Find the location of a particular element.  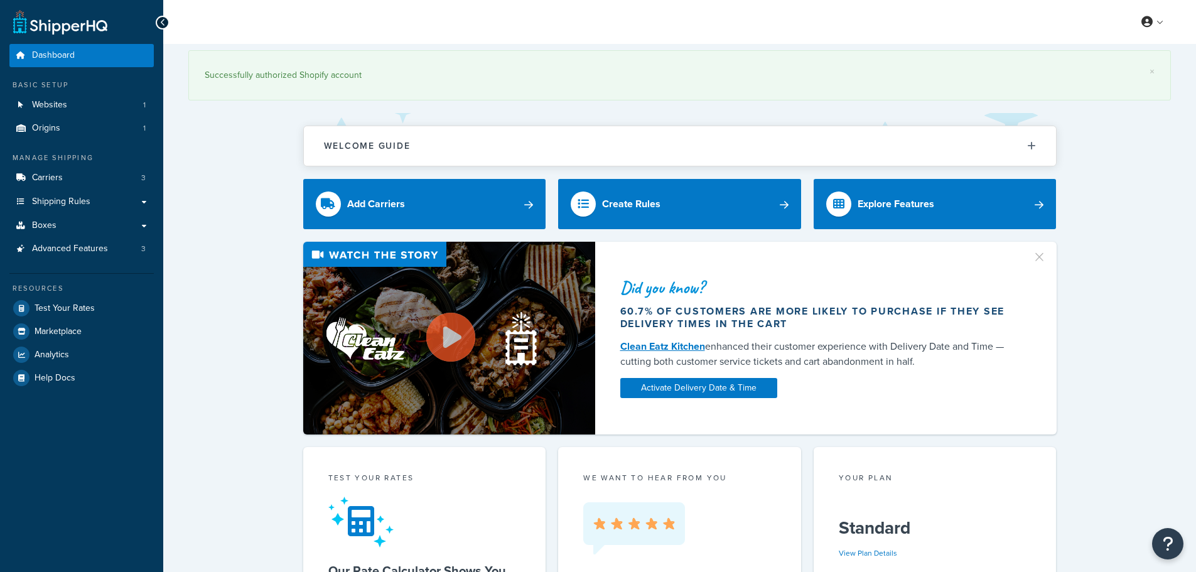

li: Advanced Features is located at coordinates (82, 249).